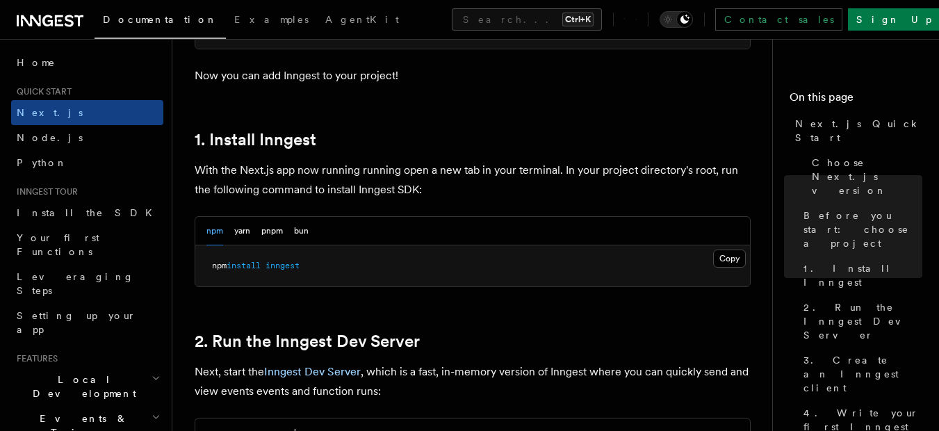 This screenshot has width=939, height=431. What do you see at coordinates (473, 382) in the screenshot?
I see `p: Next, start the , which is a fast, in-memory version of Inngest where you can quickly send and vi...` at bounding box center [473, 382].